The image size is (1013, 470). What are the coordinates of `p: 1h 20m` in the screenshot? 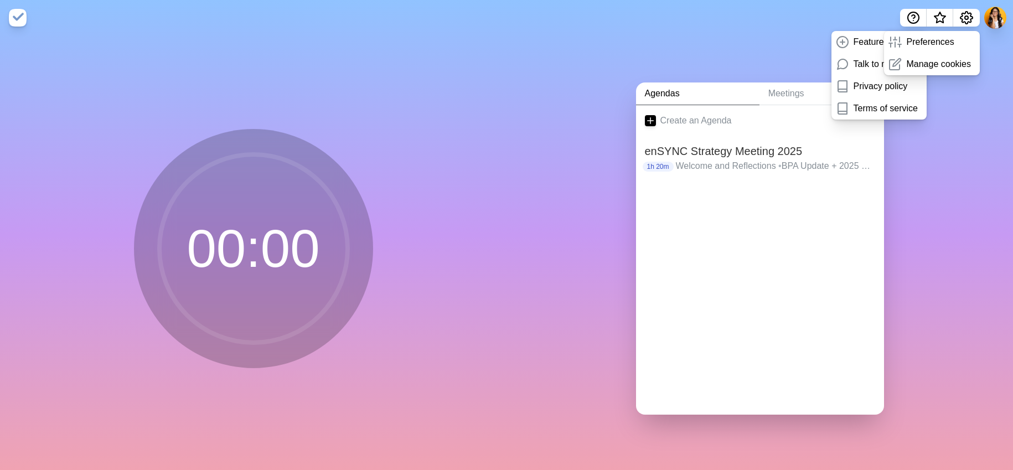 It's located at (658, 167).